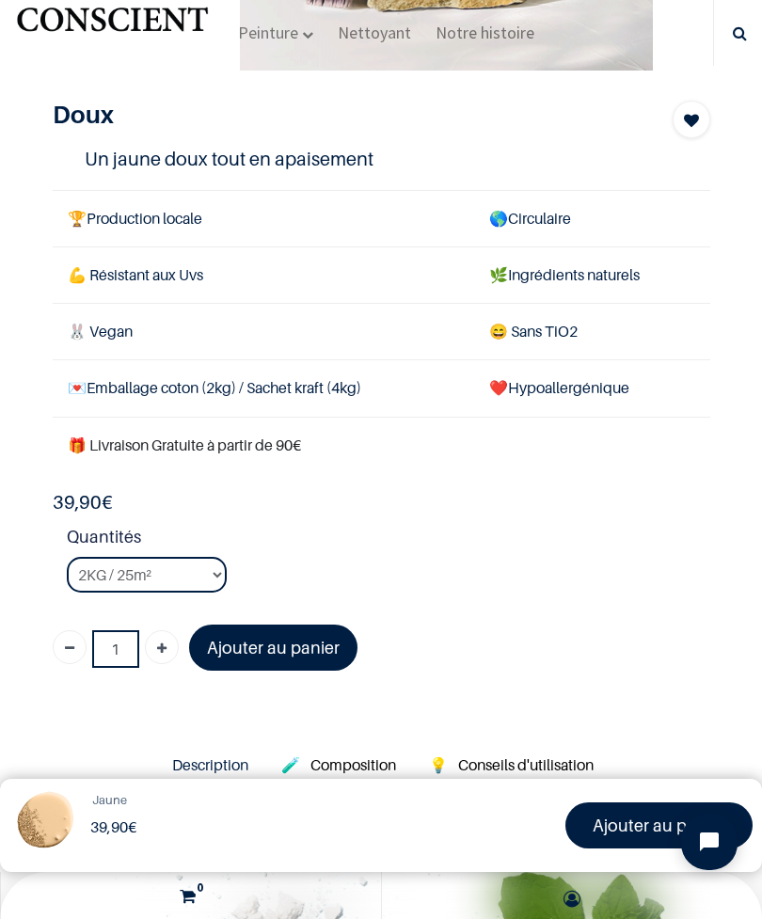 The height and width of the screenshot is (919, 762). What do you see at coordinates (484, 32) in the screenshot?
I see `span: Notre histoire` at bounding box center [484, 32].